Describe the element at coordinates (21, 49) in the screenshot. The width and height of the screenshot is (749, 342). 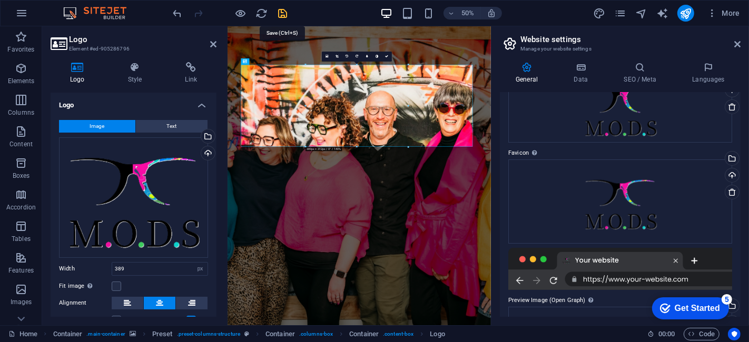
I see `p: Favorites` at that location.